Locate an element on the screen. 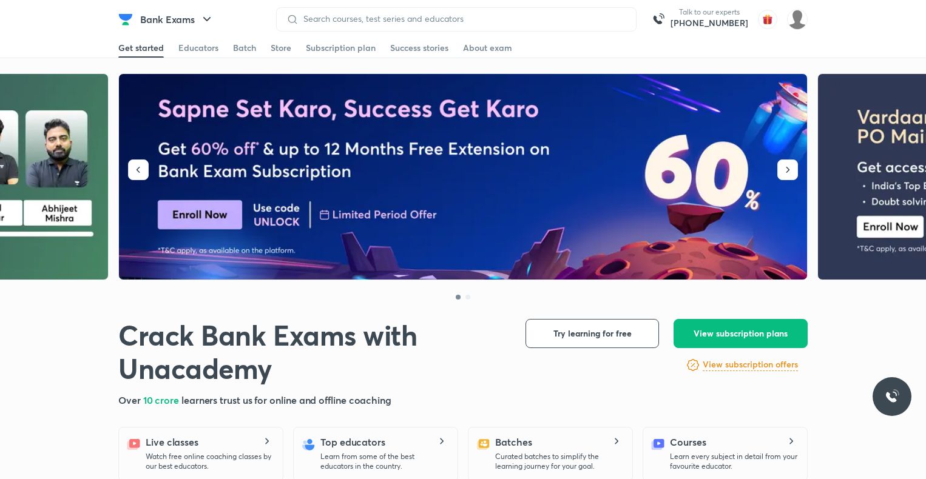  span: Over is located at coordinates (130, 400).